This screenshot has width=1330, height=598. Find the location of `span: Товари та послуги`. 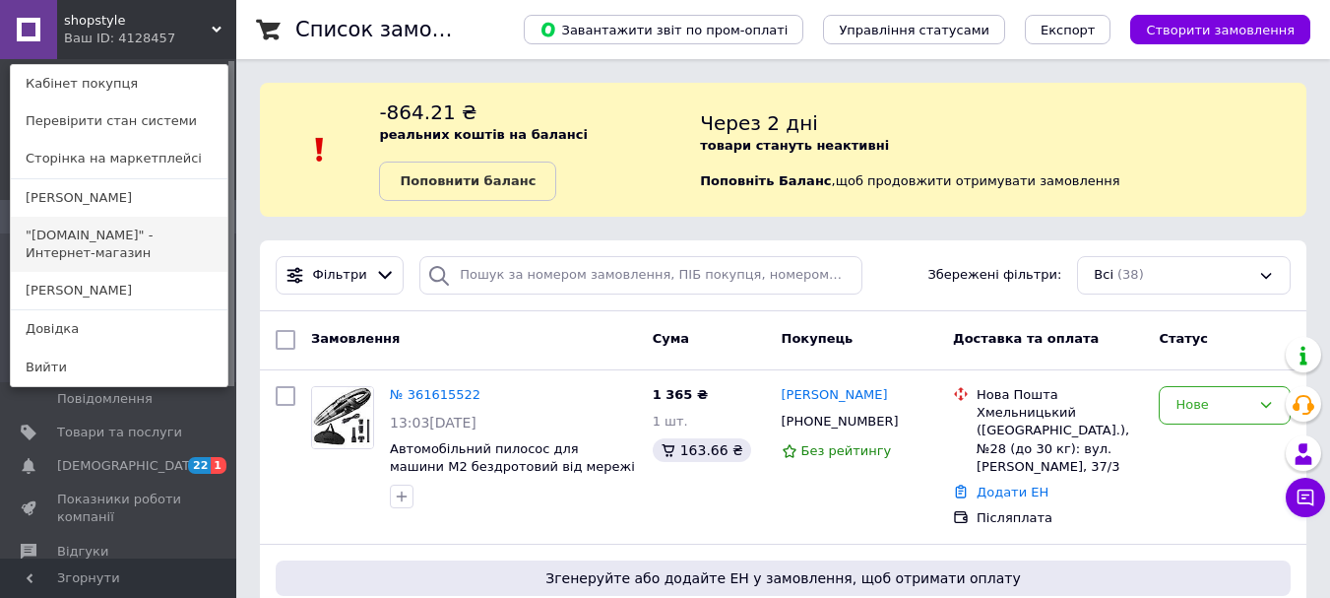

span: Товари та послуги is located at coordinates (119, 432).